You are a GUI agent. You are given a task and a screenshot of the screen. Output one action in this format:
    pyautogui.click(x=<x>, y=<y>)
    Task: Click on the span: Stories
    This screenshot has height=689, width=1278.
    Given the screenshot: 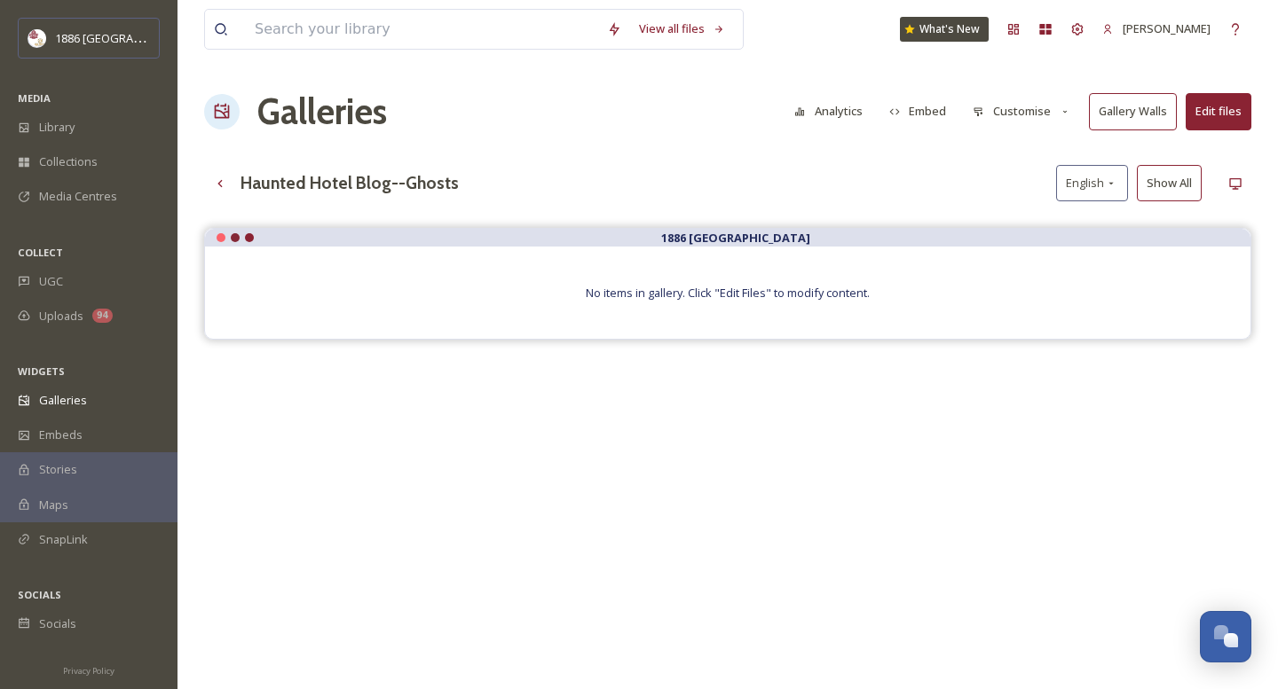 What is the action you would take?
    pyautogui.click(x=58, y=469)
    